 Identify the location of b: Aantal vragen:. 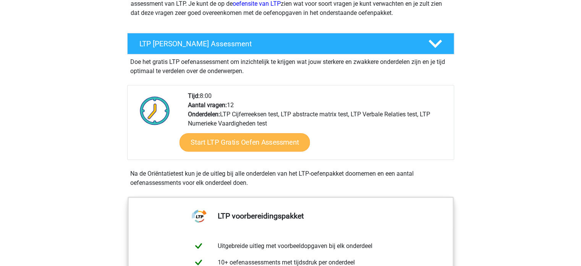
(208, 105).